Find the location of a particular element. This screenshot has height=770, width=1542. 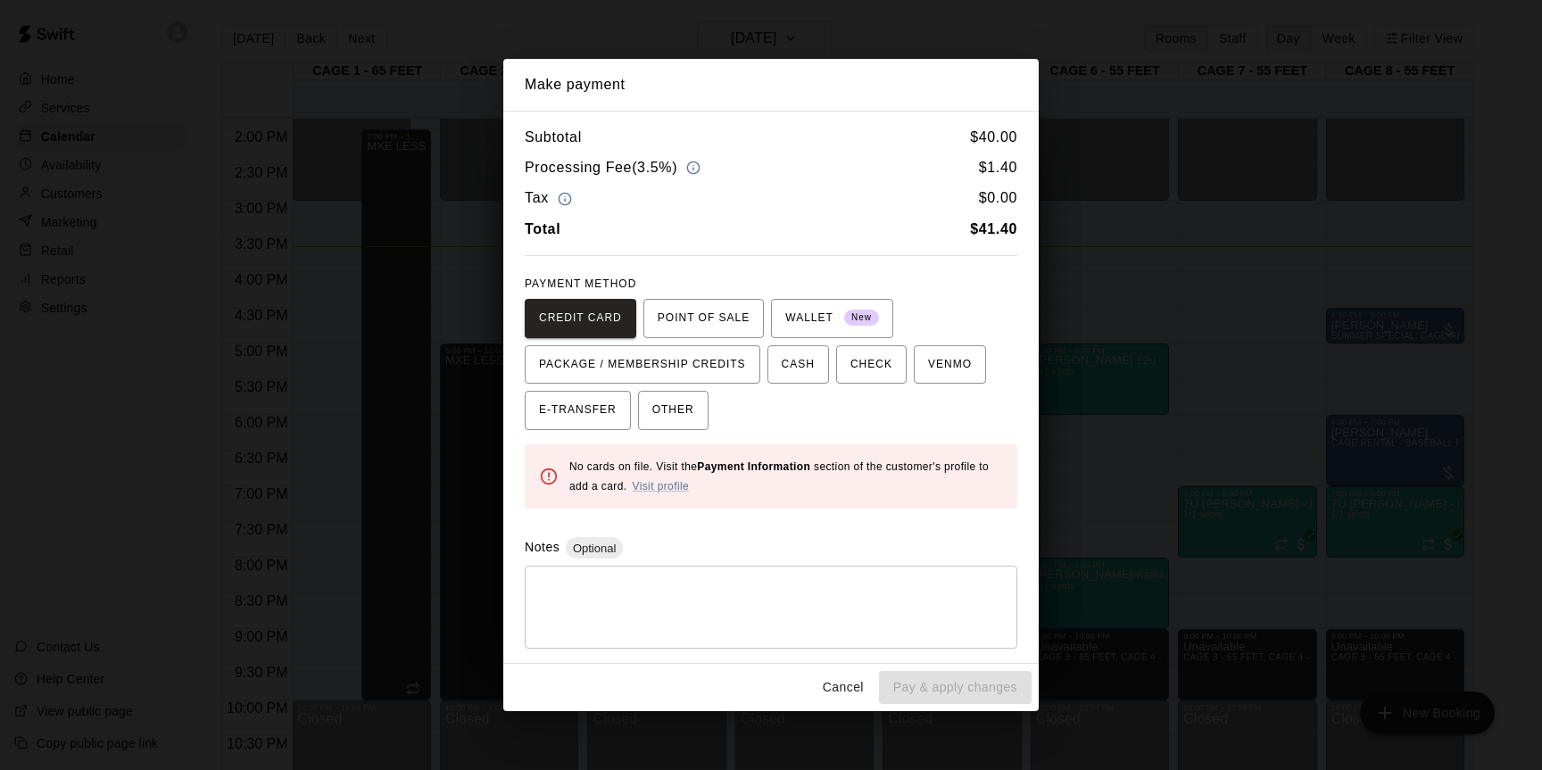

button: Cancel is located at coordinates (843, 687).